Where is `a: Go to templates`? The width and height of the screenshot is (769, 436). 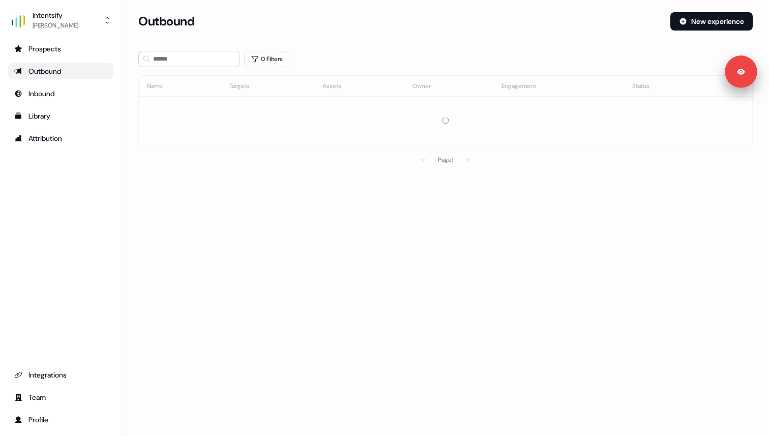 a: Go to templates is located at coordinates (61, 116).